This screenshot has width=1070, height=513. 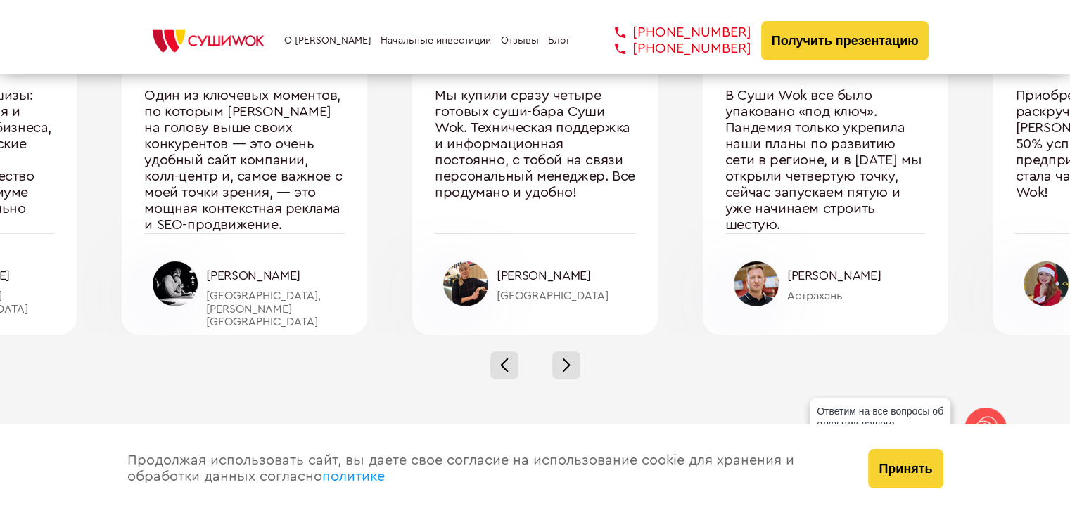 I want to click on div: Астрахань, so click(x=856, y=296).